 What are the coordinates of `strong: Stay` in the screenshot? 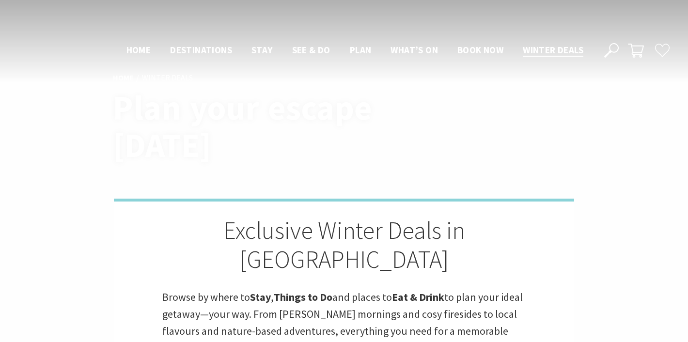 It's located at (260, 297).